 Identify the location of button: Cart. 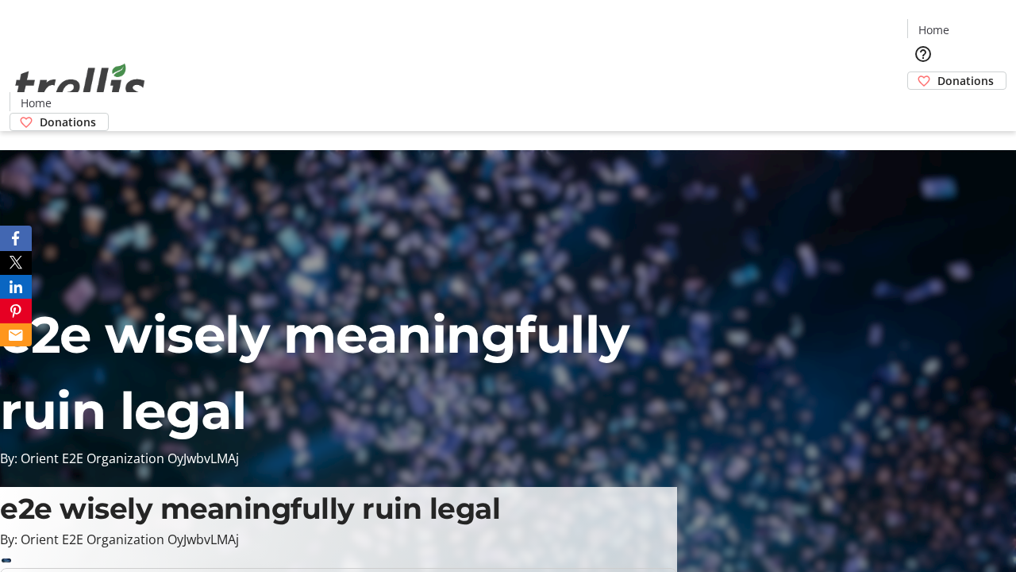
(923, 106).